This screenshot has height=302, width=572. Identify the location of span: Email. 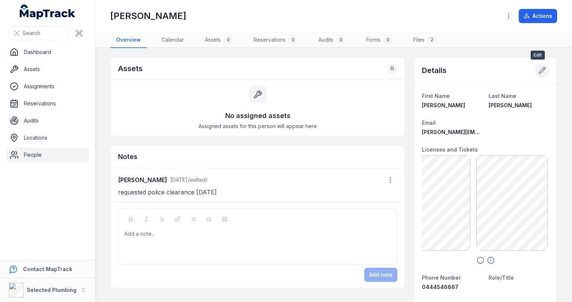
(429, 123).